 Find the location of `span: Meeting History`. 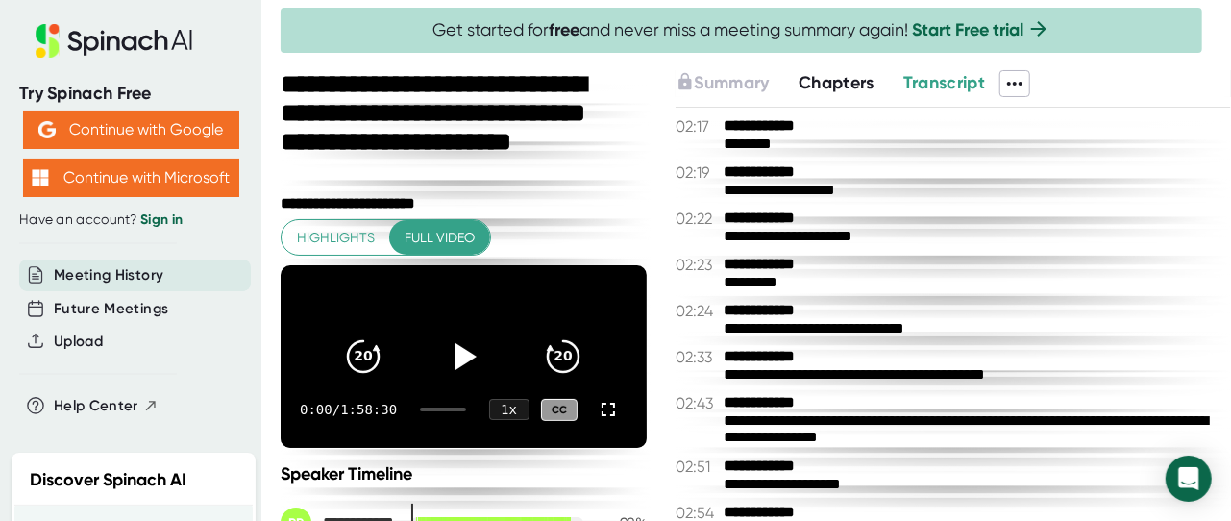

span: Meeting History is located at coordinates (109, 275).